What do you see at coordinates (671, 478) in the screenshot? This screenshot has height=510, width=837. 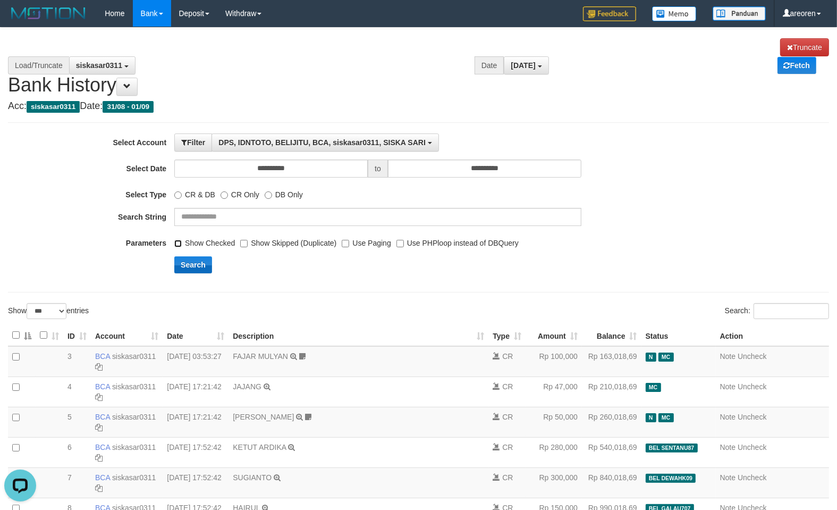 I see `span: BEL DEWAHK09` at bounding box center [671, 478].